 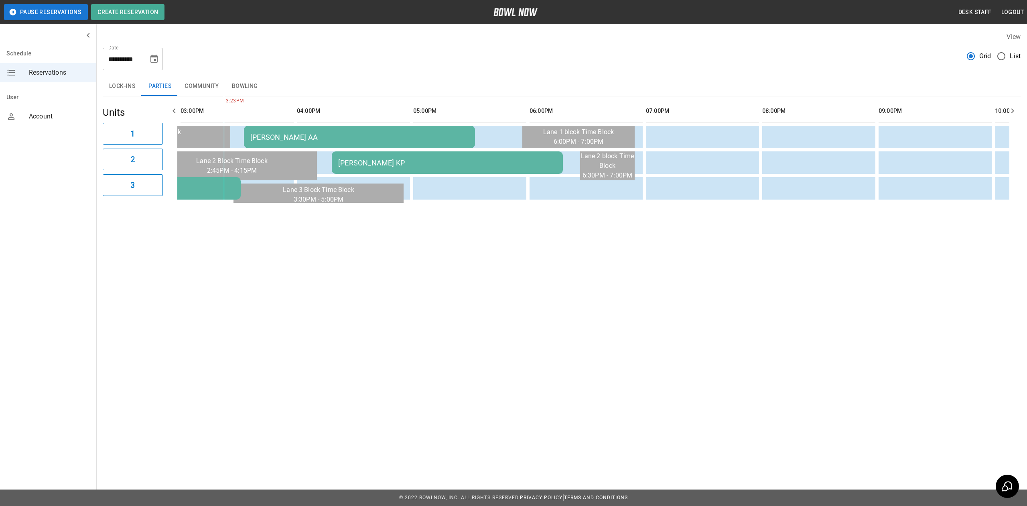 I want to click on span: Reservations, so click(x=59, y=73).